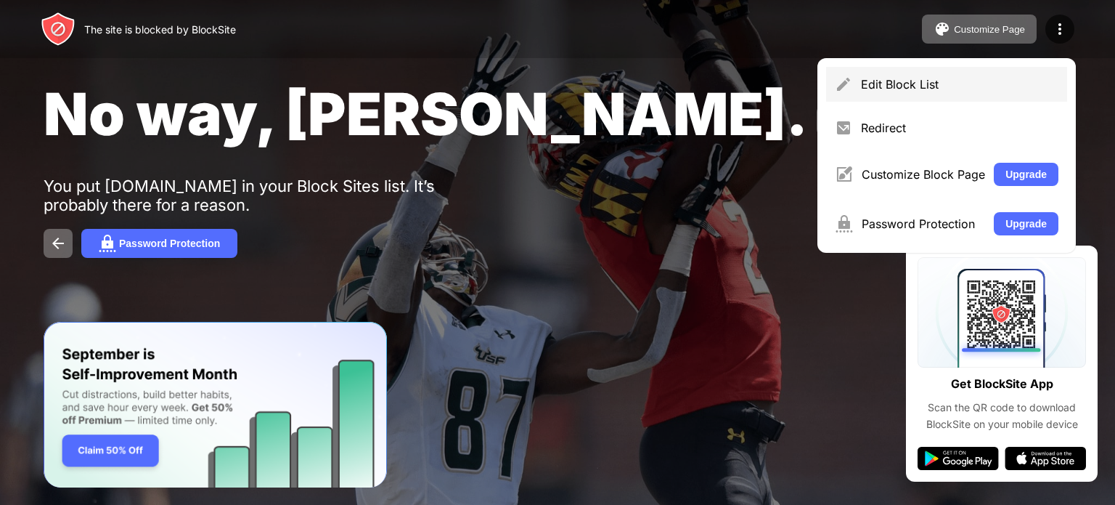  Describe the element at coordinates (960, 84) in the screenshot. I see `div: Edit Block List` at that location.